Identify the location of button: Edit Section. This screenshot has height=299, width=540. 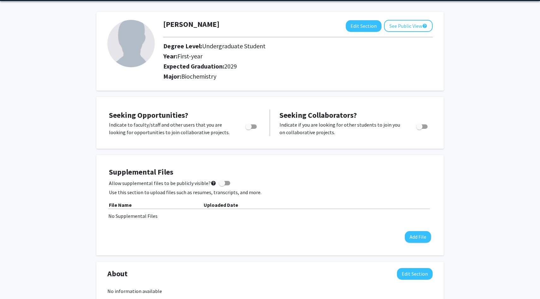
(364, 26).